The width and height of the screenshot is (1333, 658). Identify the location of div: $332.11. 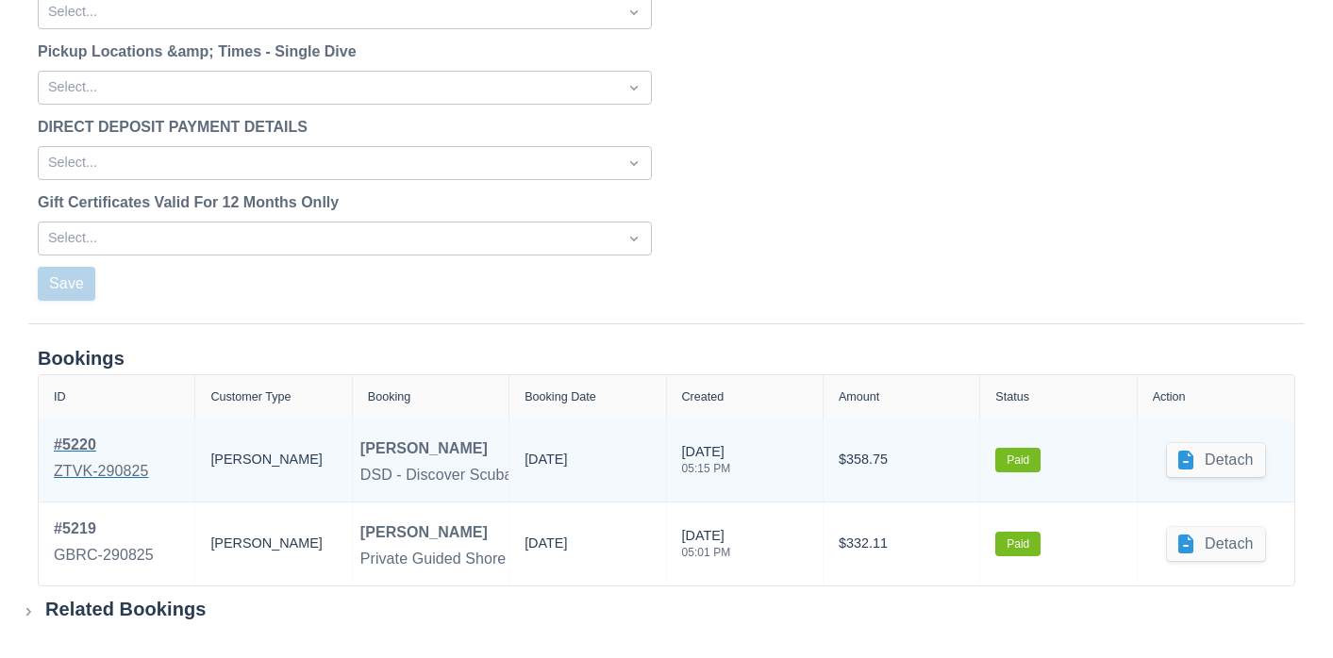
(901, 544).